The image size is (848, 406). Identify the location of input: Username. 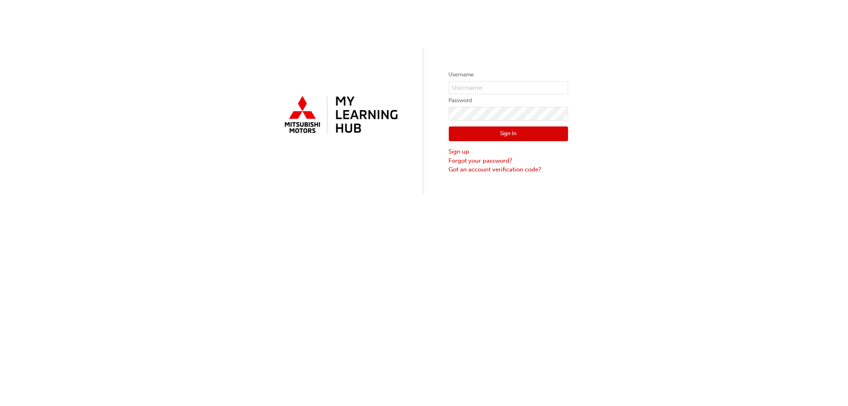
(508, 88).